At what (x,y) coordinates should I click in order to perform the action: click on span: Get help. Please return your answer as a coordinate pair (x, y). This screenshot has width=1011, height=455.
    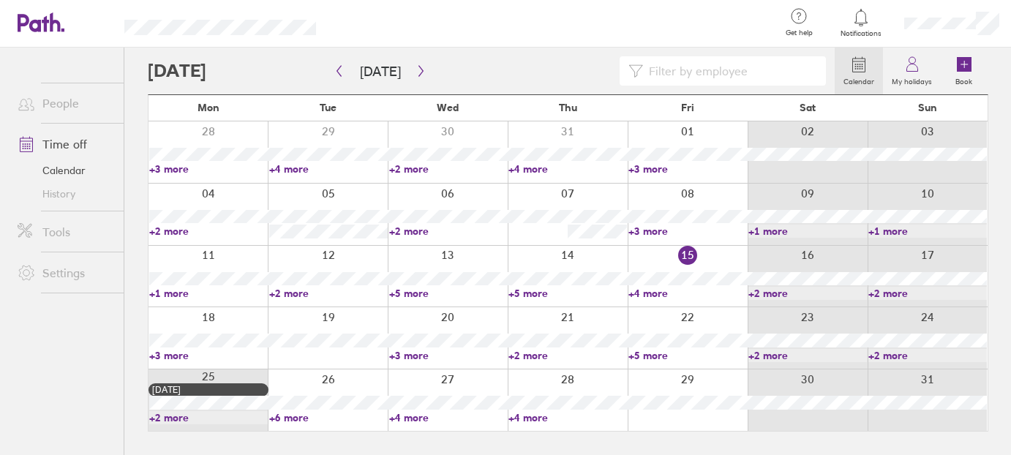
    Looking at the image, I should click on (799, 33).